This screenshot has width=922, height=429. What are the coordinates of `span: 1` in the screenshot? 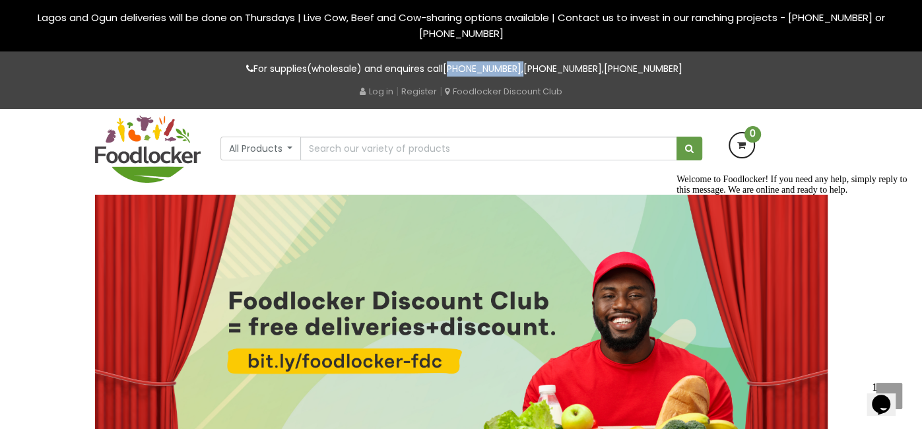 It's located at (8, 11).